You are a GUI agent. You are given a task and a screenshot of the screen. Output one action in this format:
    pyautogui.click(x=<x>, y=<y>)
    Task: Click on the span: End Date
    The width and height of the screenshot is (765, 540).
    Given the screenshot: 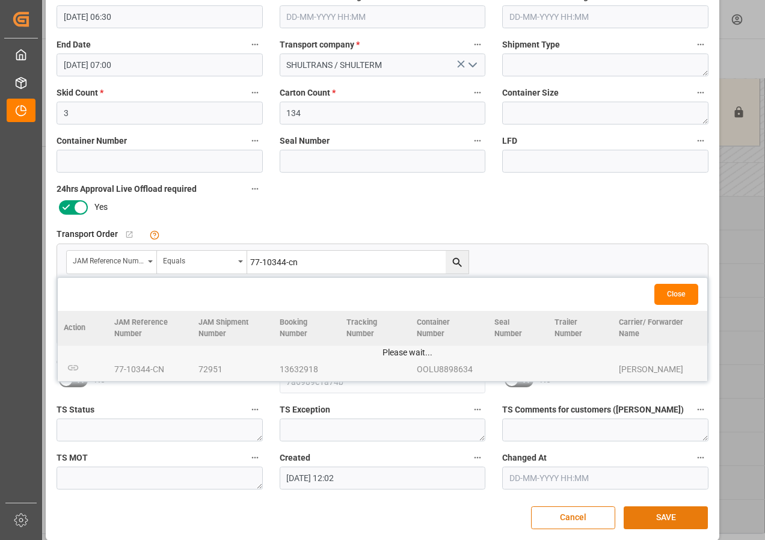 What is the action you would take?
    pyautogui.click(x=73, y=44)
    